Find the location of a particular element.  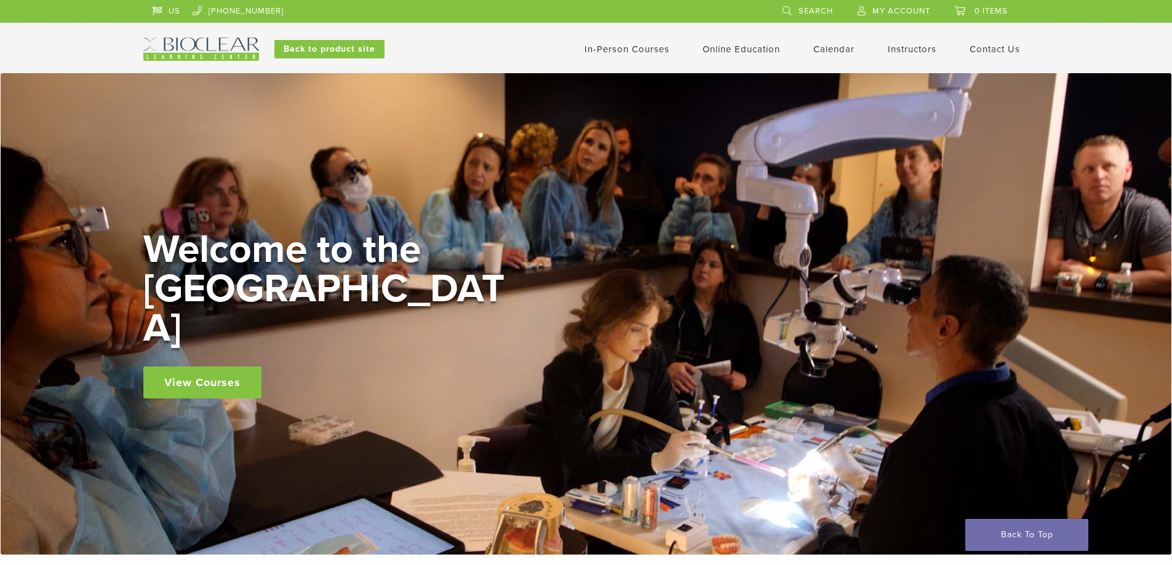

a: Calendar is located at coordinates (833, 49).